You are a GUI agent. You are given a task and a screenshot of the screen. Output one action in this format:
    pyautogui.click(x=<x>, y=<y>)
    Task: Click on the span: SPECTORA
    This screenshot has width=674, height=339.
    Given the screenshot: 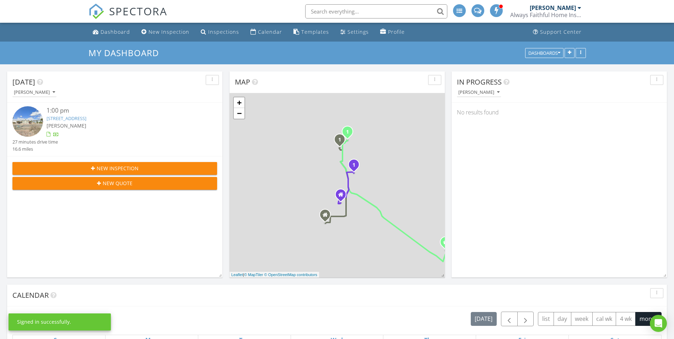 What is the action you would take?
    pyautogui.click(x=138, y=11)
    